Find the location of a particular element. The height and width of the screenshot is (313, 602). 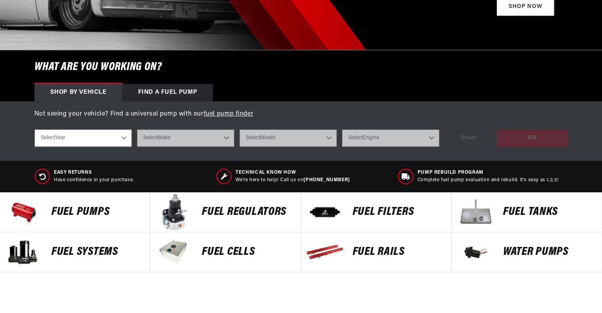

p: Complete fuel pump evaluation and rebuild. It's easy as 1,2,3! is located at coordinates (488, 180).